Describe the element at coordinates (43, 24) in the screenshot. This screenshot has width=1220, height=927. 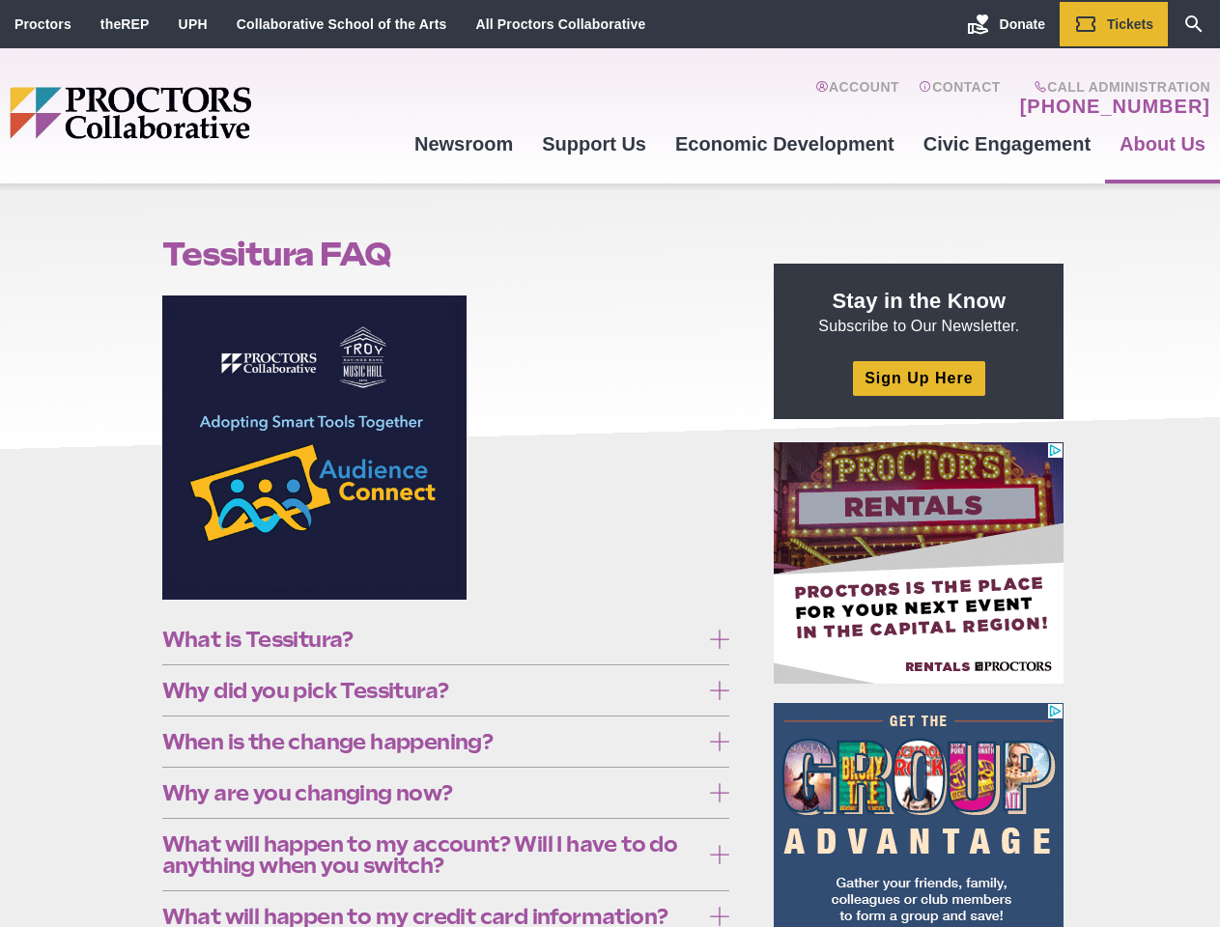
I see `a: Proctors` at that location.